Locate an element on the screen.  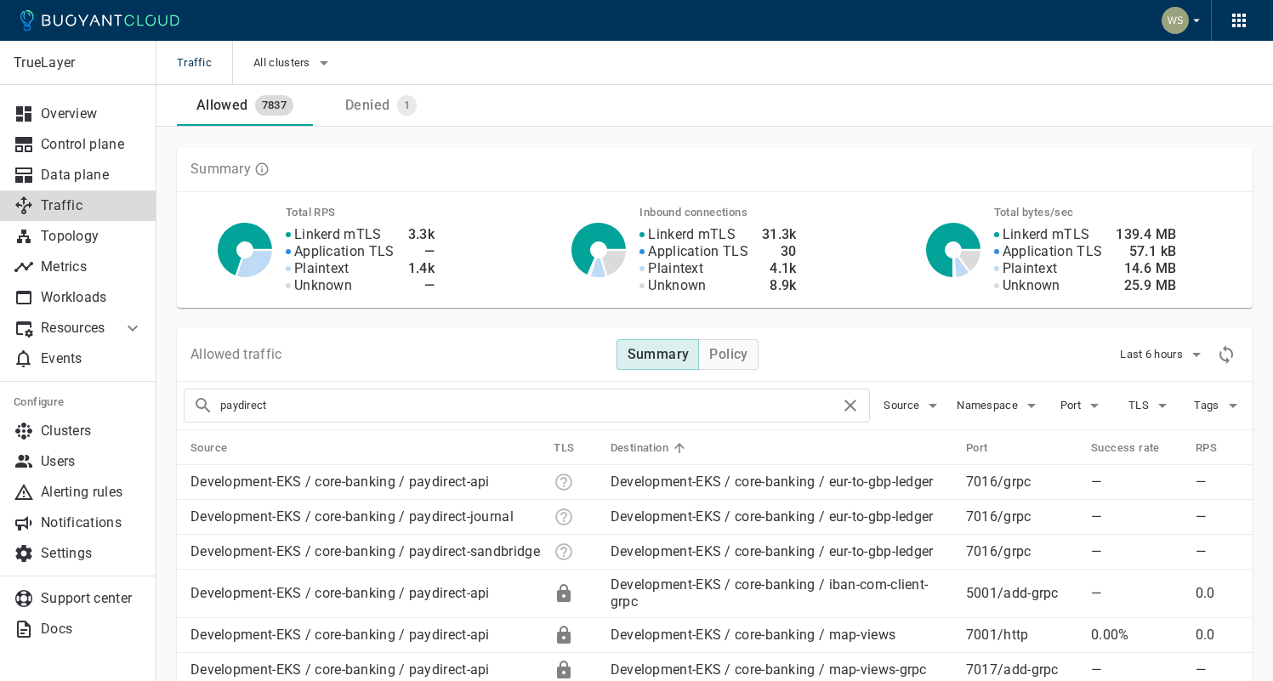
button: Tags is located at coordinates (1219, 406).